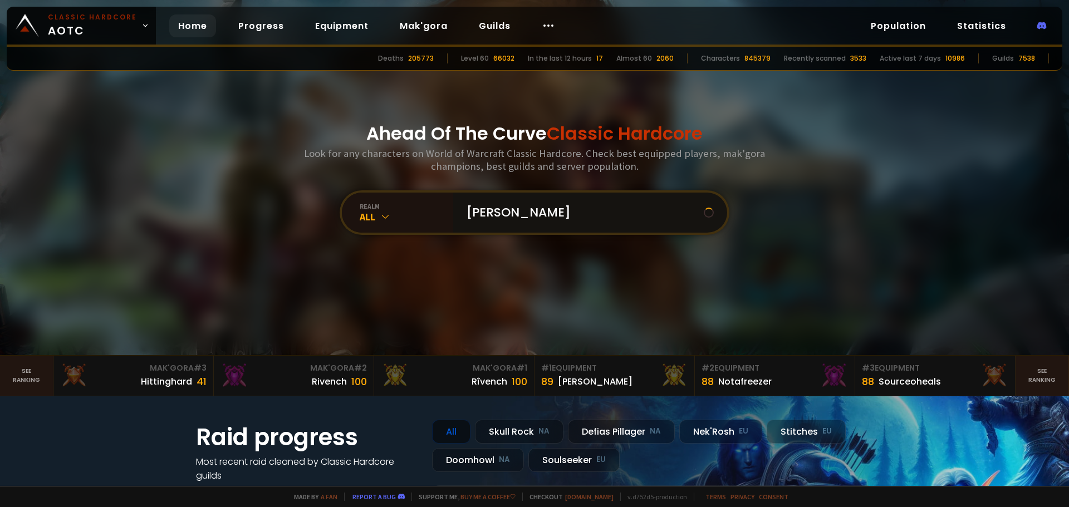 The height and width of the screenshot is (507, 1069). I want to click on a: #3Equipment88Sourceoheals, so click(936, 376).